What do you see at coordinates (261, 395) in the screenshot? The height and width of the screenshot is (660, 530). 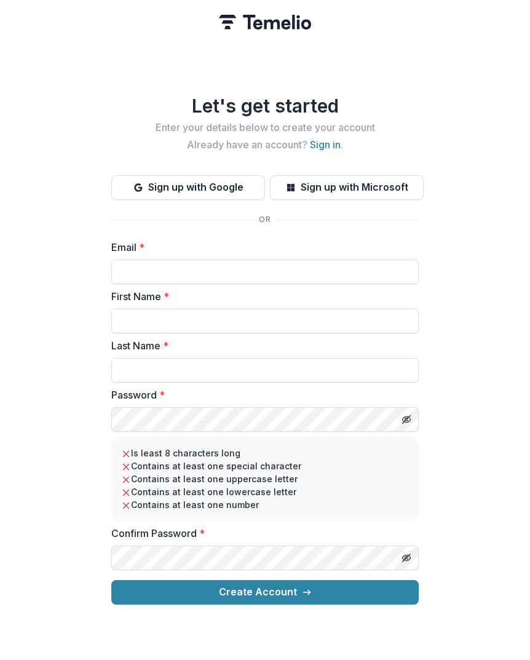 I see `label: Password` at bounding box center [261, 395].